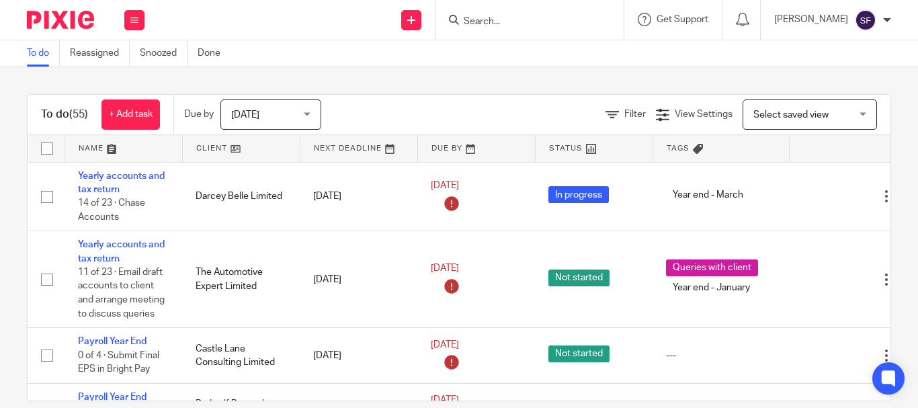 The height and width of the screenshot is (408, 918). Describe the element at coordinates (682, 19) in the screenshot. I see `span: Get Support` at that location.